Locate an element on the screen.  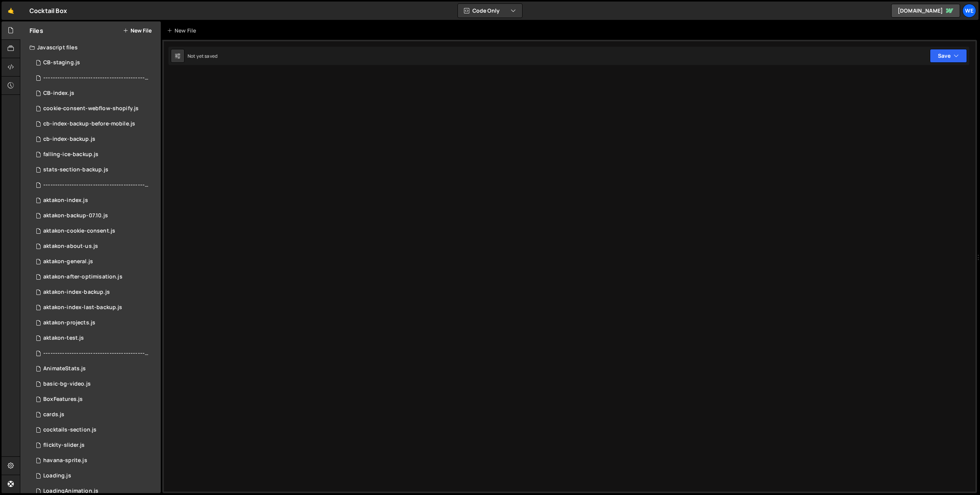
div: 12094/30497.js is located at coordinates (95, 400).